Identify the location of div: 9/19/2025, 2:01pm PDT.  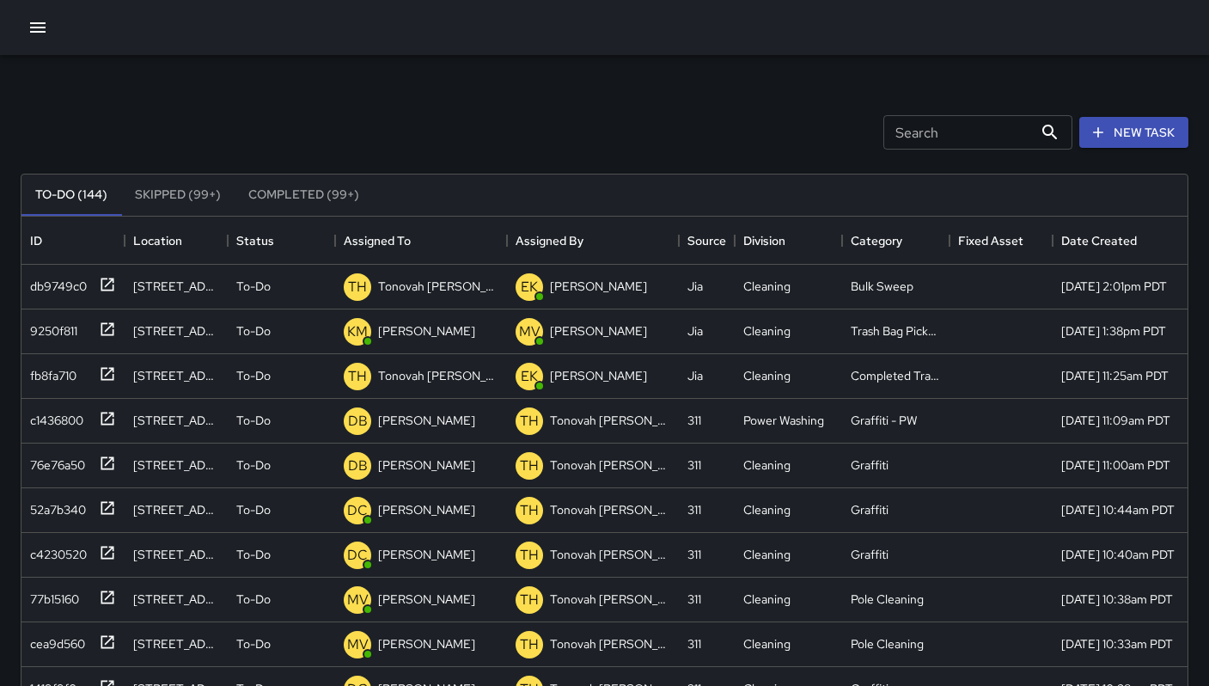
(1114, 286).